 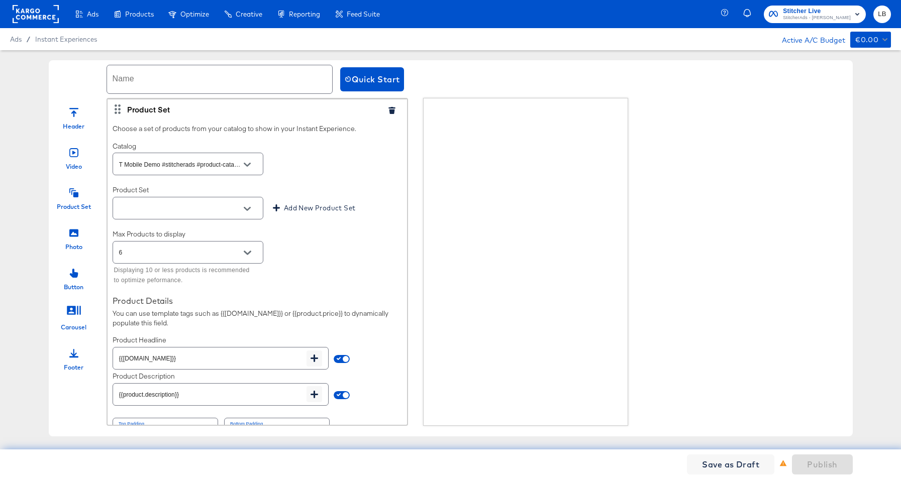 What do you see at coordinates (867, 40) in the screenshot?
I see `div: €0.00` at bounding box center [867, 40].